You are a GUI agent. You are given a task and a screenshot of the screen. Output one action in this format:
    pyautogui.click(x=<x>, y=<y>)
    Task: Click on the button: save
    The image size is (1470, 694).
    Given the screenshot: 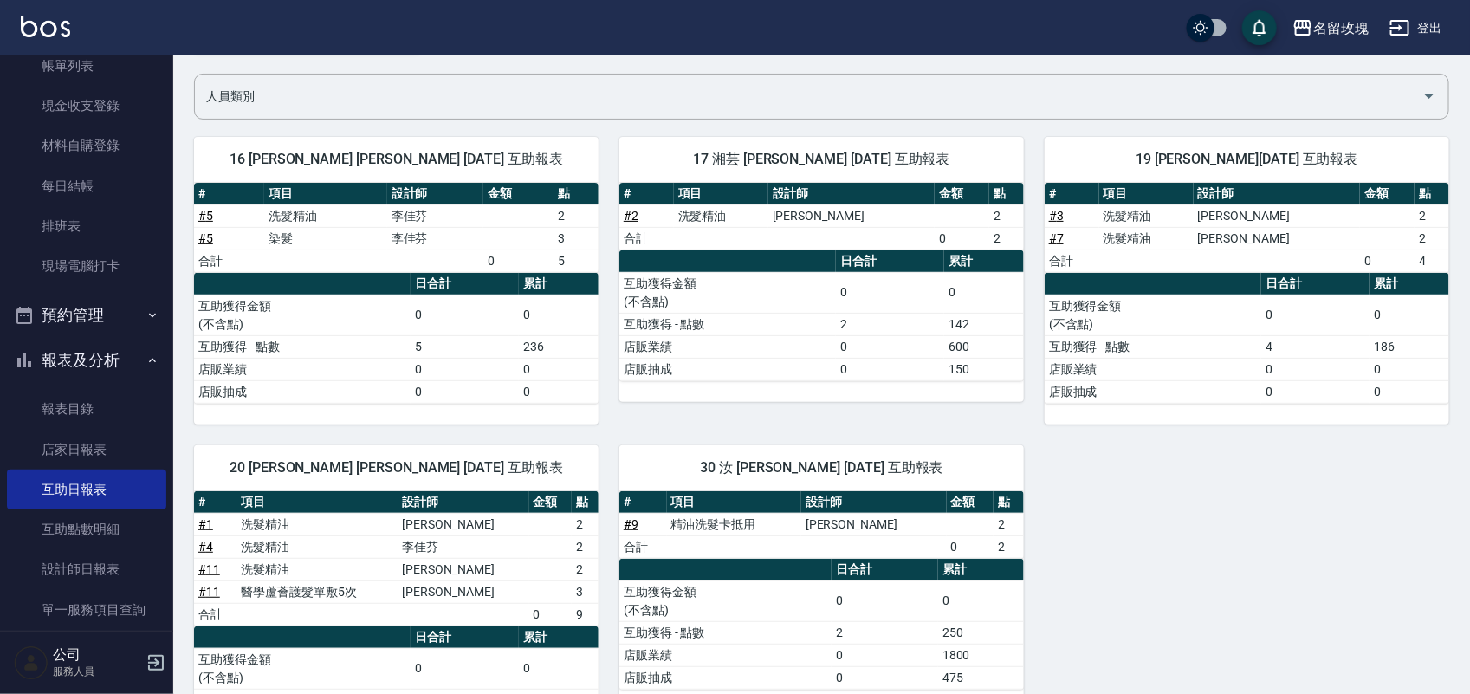 What is the action you would take?
    pyautogui.click(x=1260, y=28)
    